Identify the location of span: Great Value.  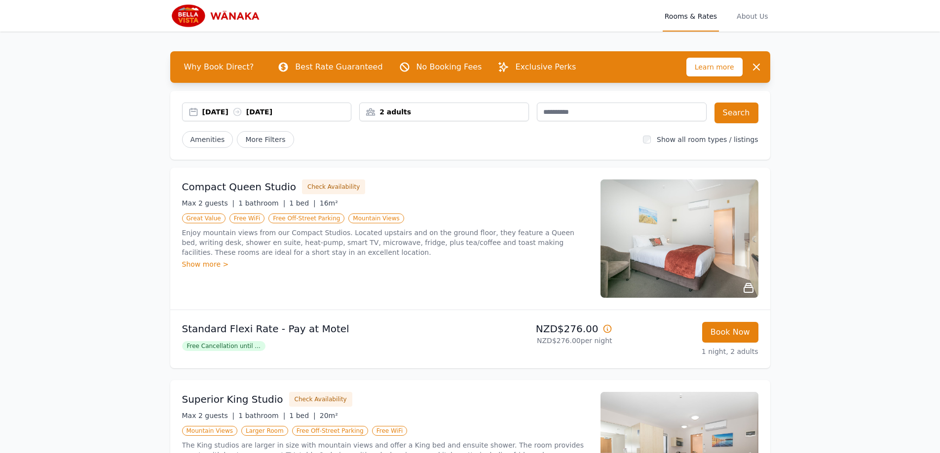
(204, 219).